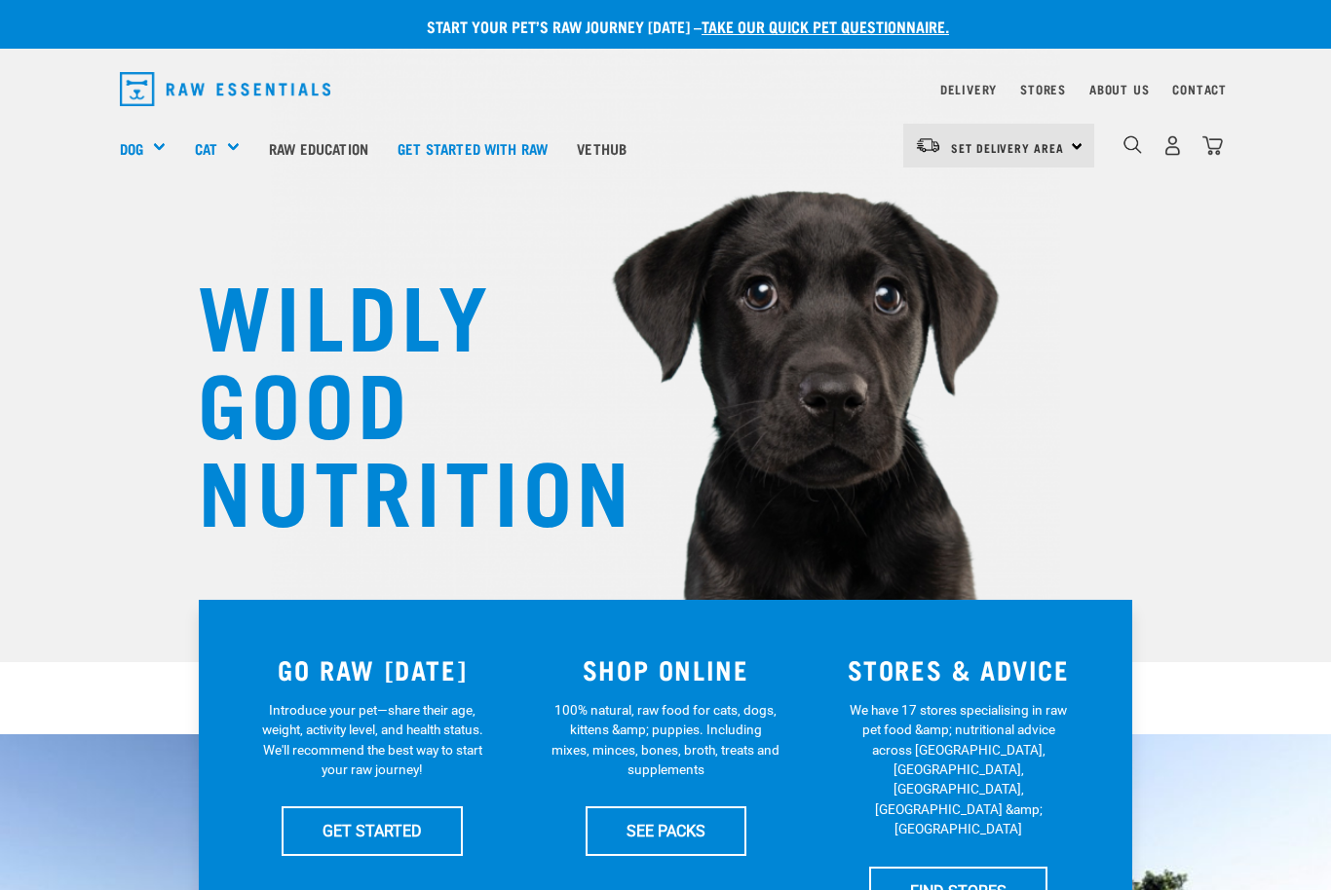 This screenshot has width=1331, height=890. Describe the element at coordinates (825, 25) in the screenshot. I see `a: take our quick pet questionnaire.` at that location.